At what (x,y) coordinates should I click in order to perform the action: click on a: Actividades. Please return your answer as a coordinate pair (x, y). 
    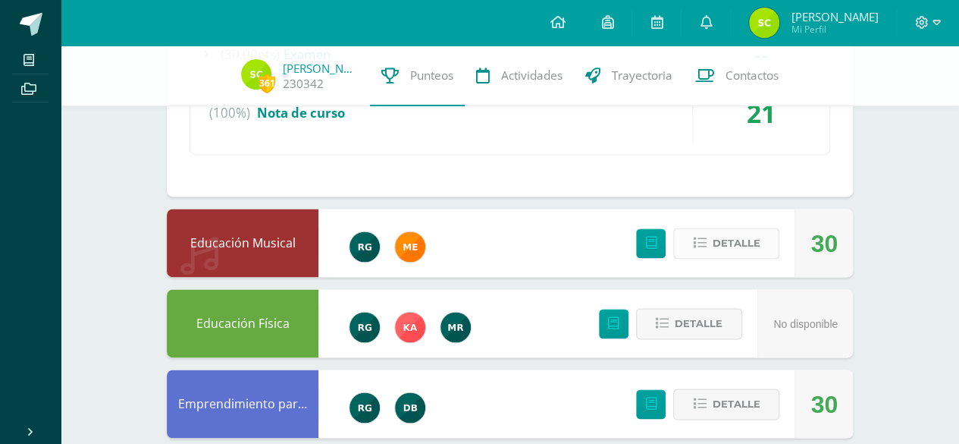
    Looking at the image, I should click on (520, 76).